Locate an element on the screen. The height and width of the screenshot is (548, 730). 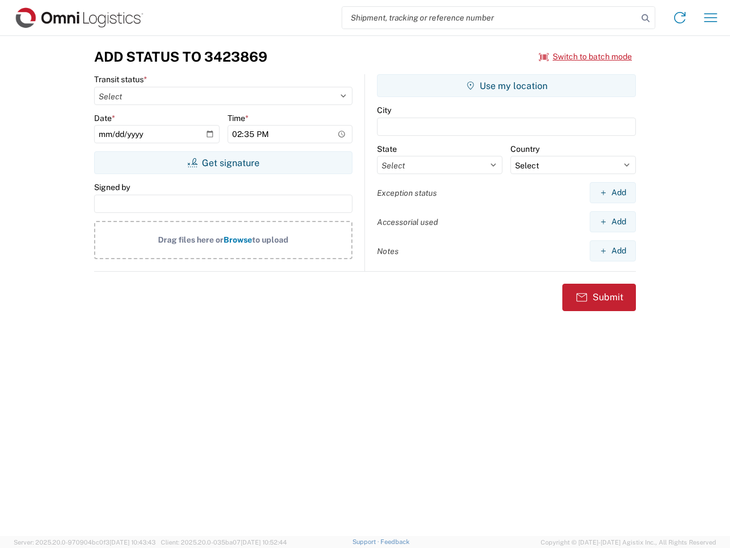
button: Submit is located at coordinates (599, 297).